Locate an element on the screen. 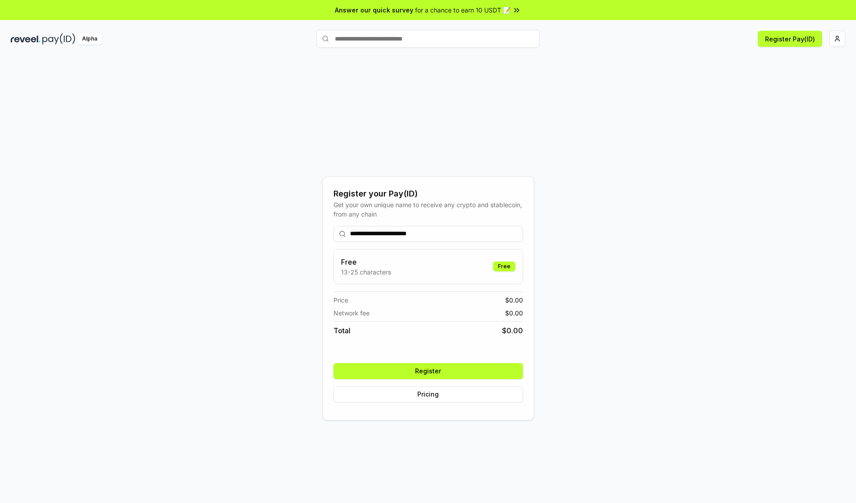  span: Price is located at coordinates (341, 300).